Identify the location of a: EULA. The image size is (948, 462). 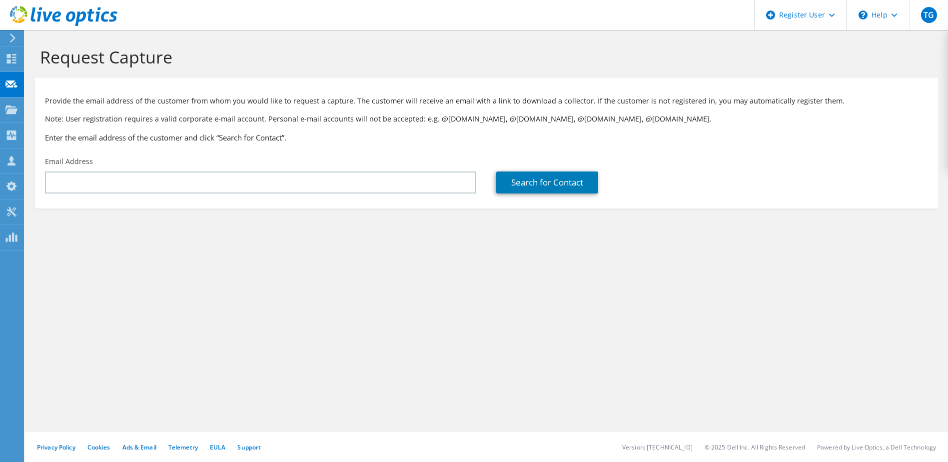
(217, 447).